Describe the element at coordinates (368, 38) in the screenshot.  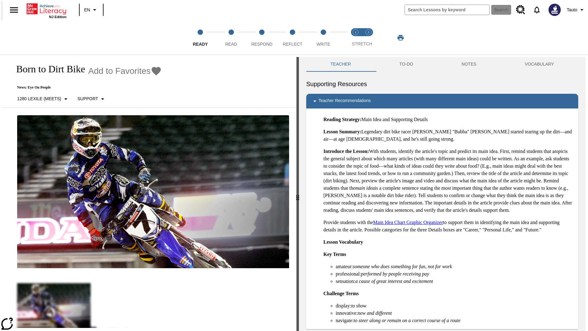
I see `button: Stretch Respond step 2 of 2` at that location.